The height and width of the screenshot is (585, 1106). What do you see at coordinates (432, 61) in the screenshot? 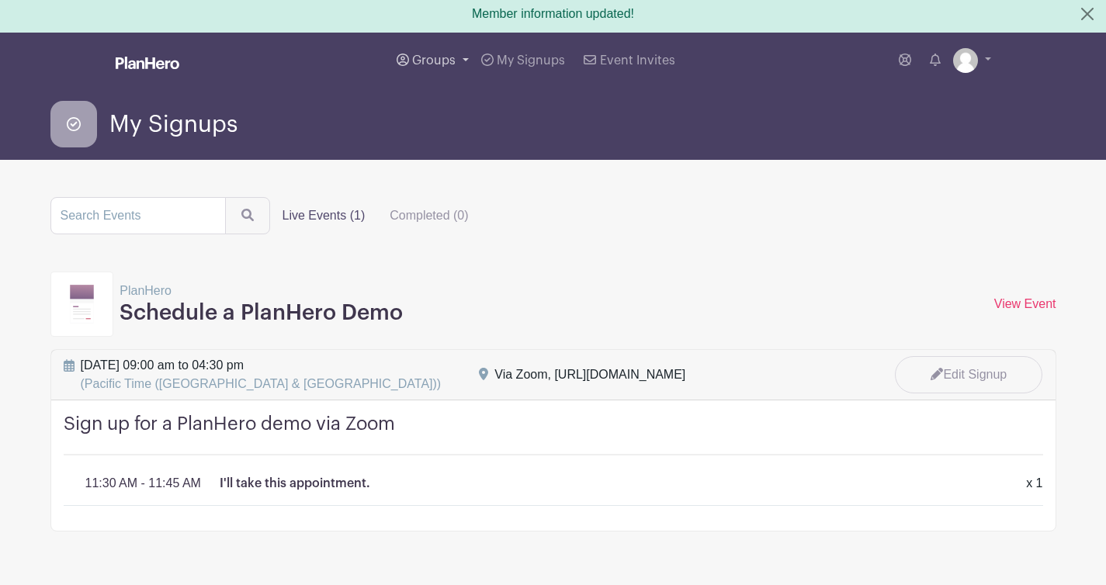
I see `a: Groups` at bounding box center [432, 61].